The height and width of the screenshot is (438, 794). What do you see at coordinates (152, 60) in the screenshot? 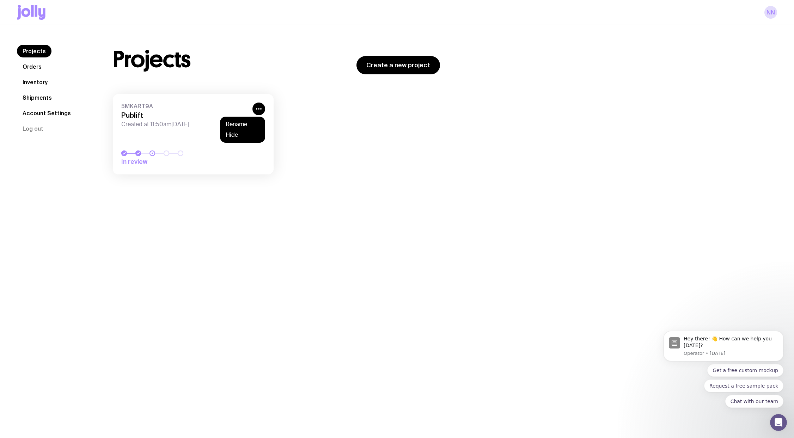
I see `h1: Projects` at bounding box center [152, 60].